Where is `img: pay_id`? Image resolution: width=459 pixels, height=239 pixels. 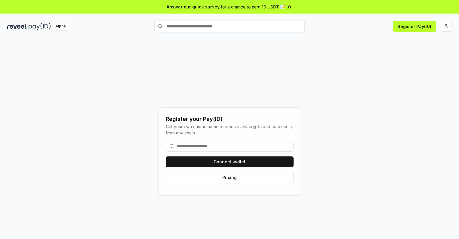
img: pay_id is located at coordinates (40, 26).